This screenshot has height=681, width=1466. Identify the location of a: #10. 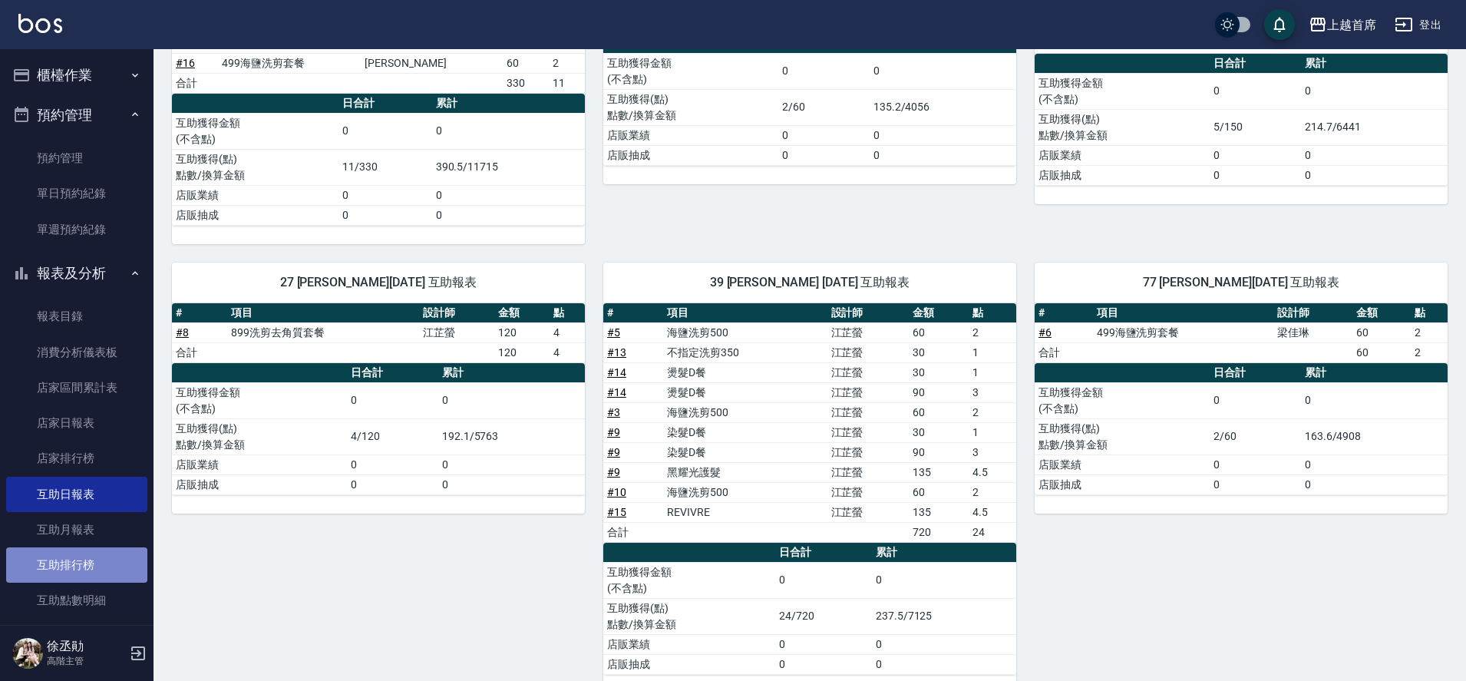
(617, 492).